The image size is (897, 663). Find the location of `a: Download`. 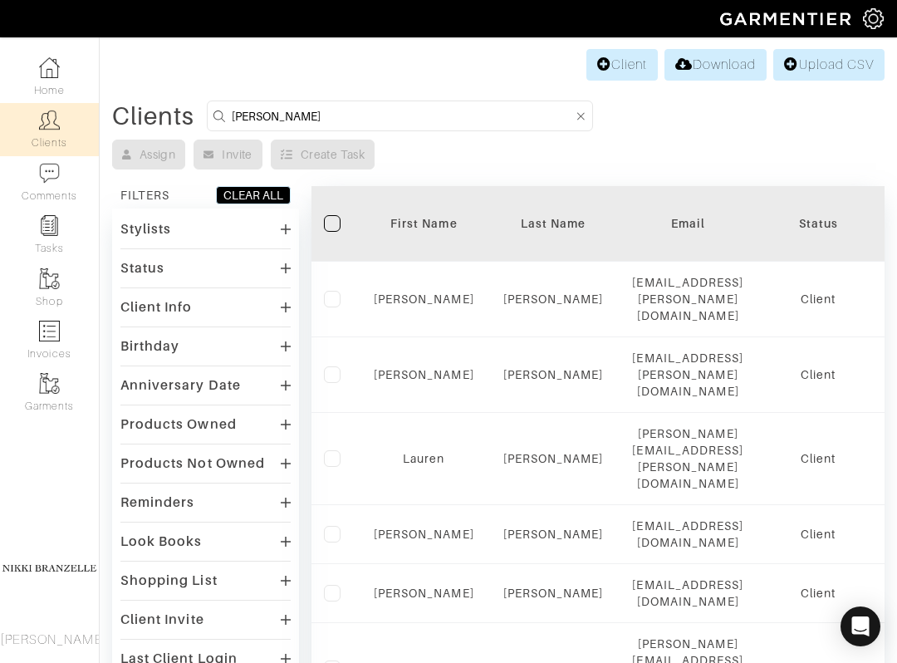

a: Download is located at coordinates (715, 65).